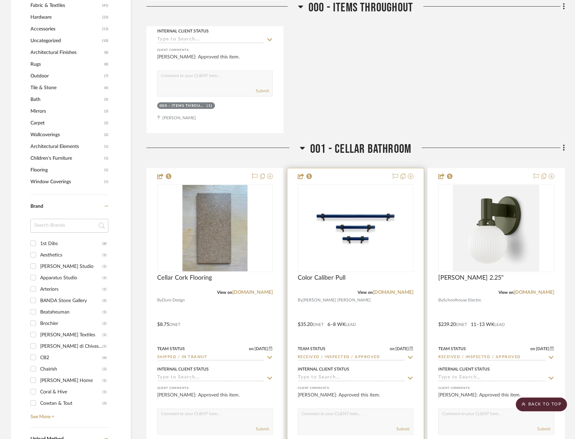  What do you see at coordinates (71, 404) in the screenshot?
I see `div: Cowtan & Tout` at bounding box center [71, 404].